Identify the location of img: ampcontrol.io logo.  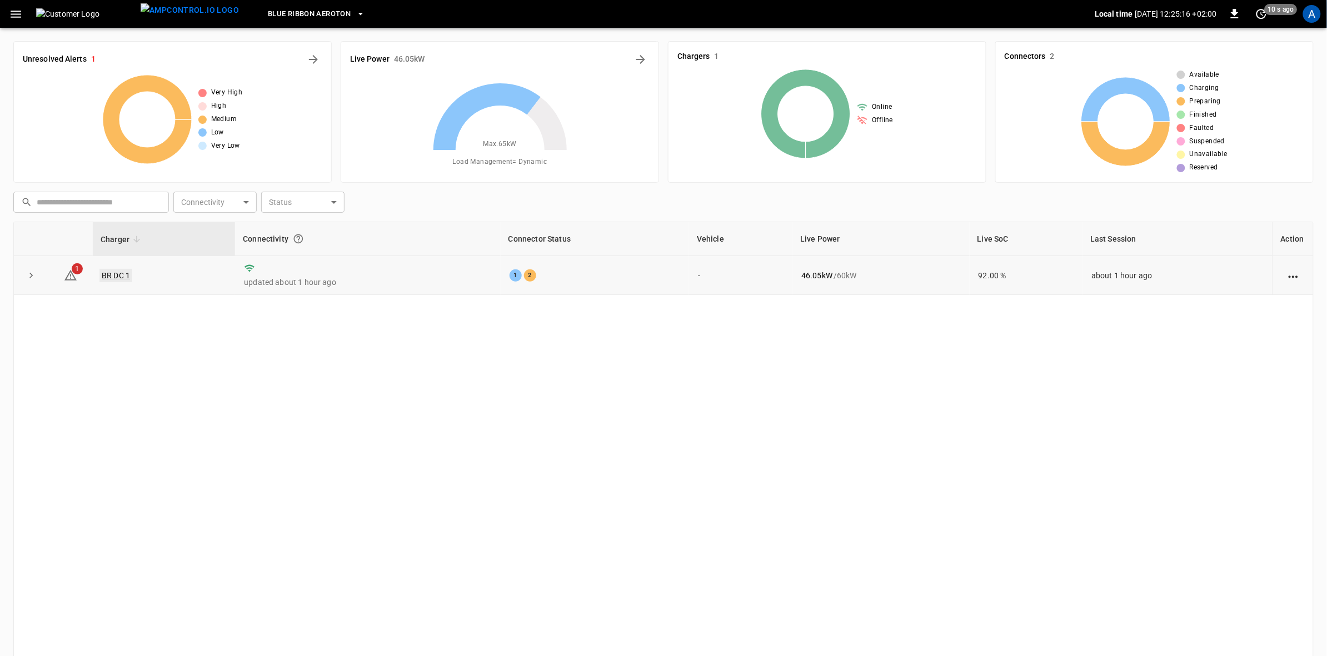
(190, 10).